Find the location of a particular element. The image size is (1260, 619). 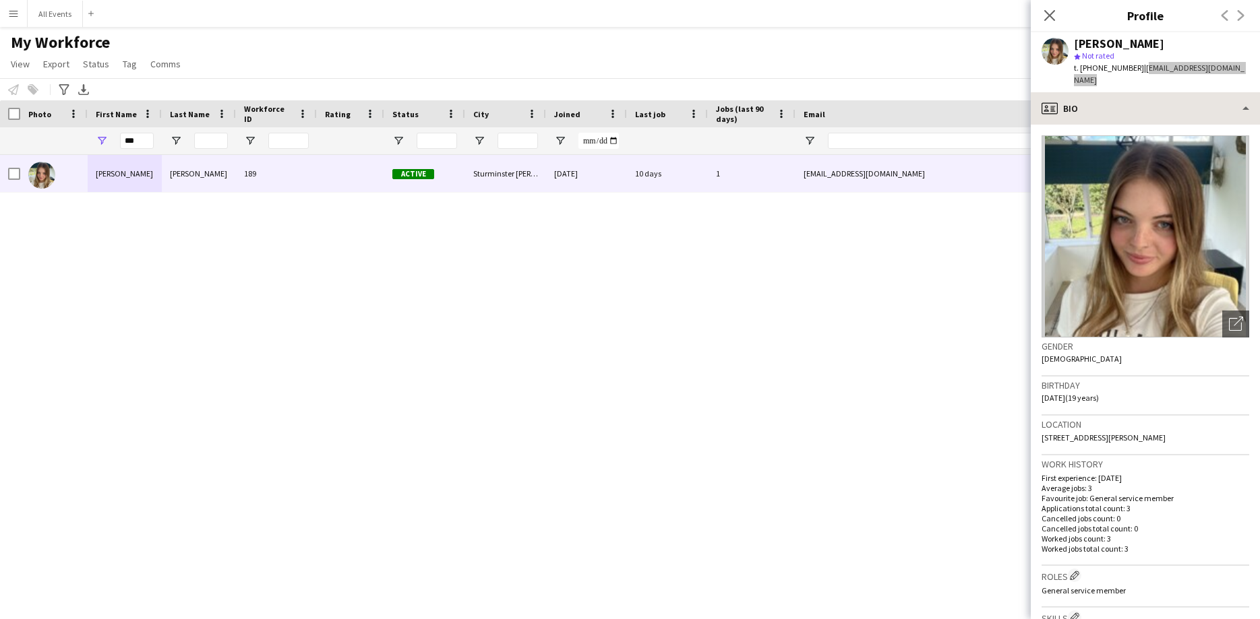

span: Jobs (last 90 days) is located at coordinates (743, 114).